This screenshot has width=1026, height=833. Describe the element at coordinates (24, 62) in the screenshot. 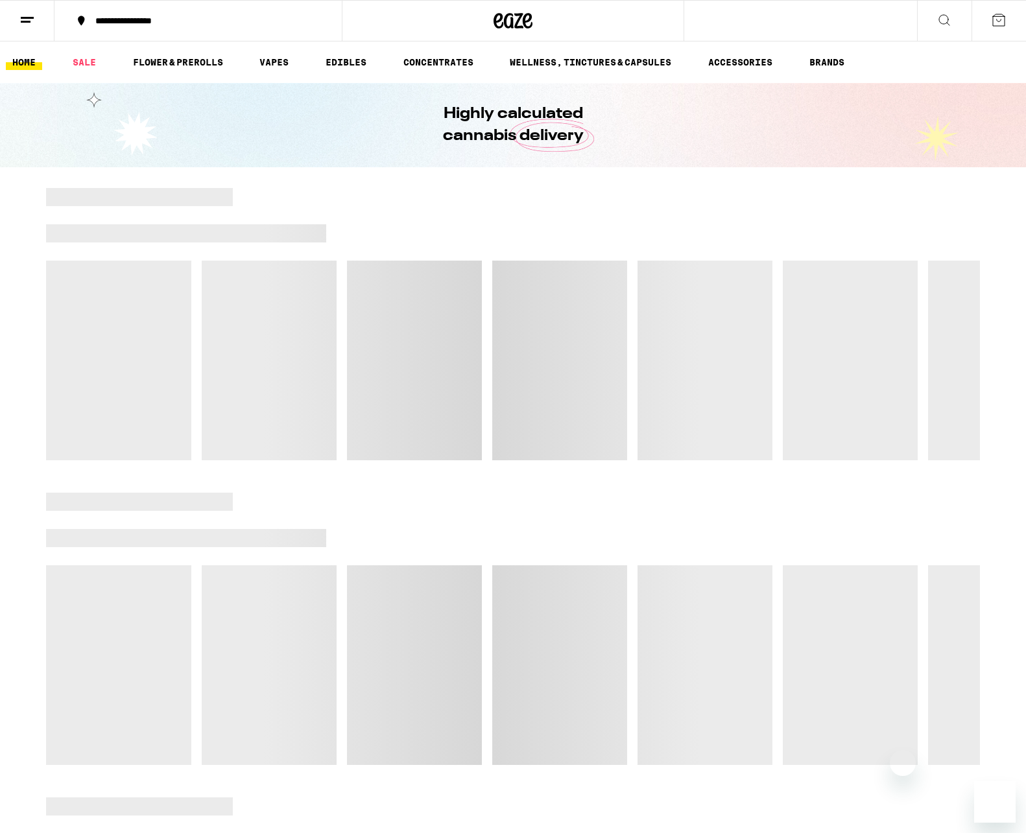

I see `a: HOME` at that location.